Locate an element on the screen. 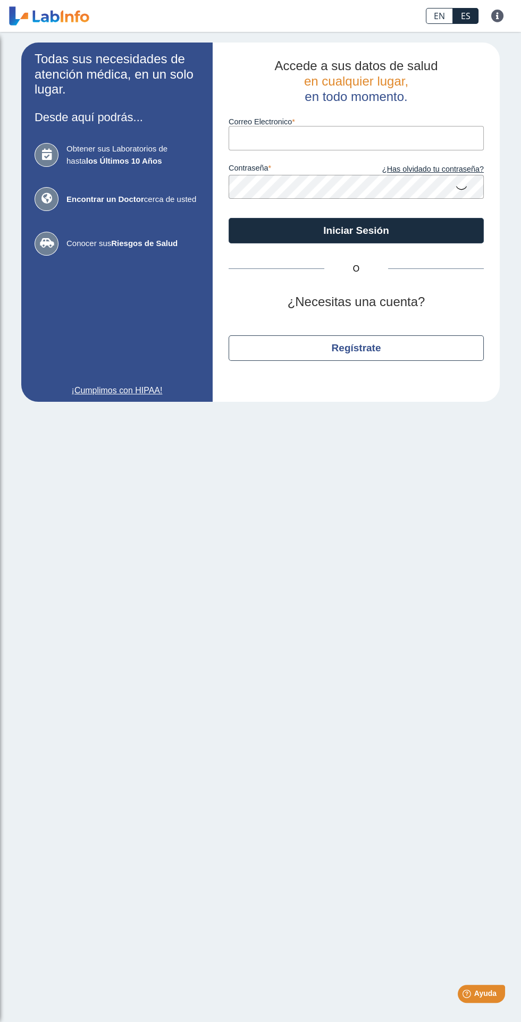 Image resolution: width=521 pixels, height=1022 pixels. span: en todo momento. is located at coordinates (356, 96).